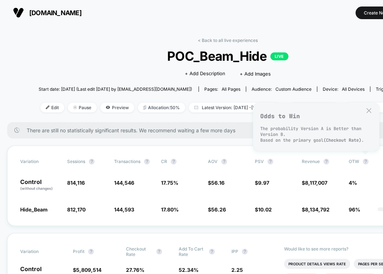  I want to click on span: 96%, so click(355, 209).